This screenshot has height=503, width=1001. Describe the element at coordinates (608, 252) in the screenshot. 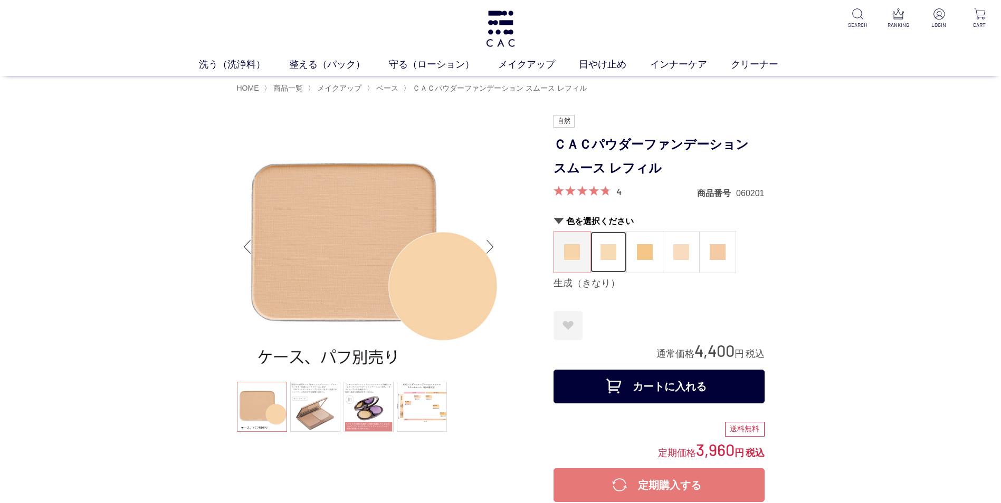

I see `img: 蜂蜜（はちみつ）` at that location.